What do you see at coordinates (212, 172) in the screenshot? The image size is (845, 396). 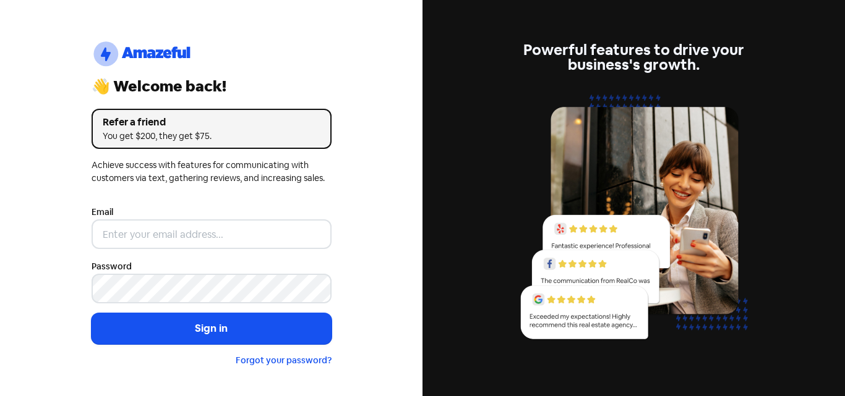 I see `div: Achieve success with features for communicating with customers via text, gathering reviews, and i...` at bounding box center [212, 172].